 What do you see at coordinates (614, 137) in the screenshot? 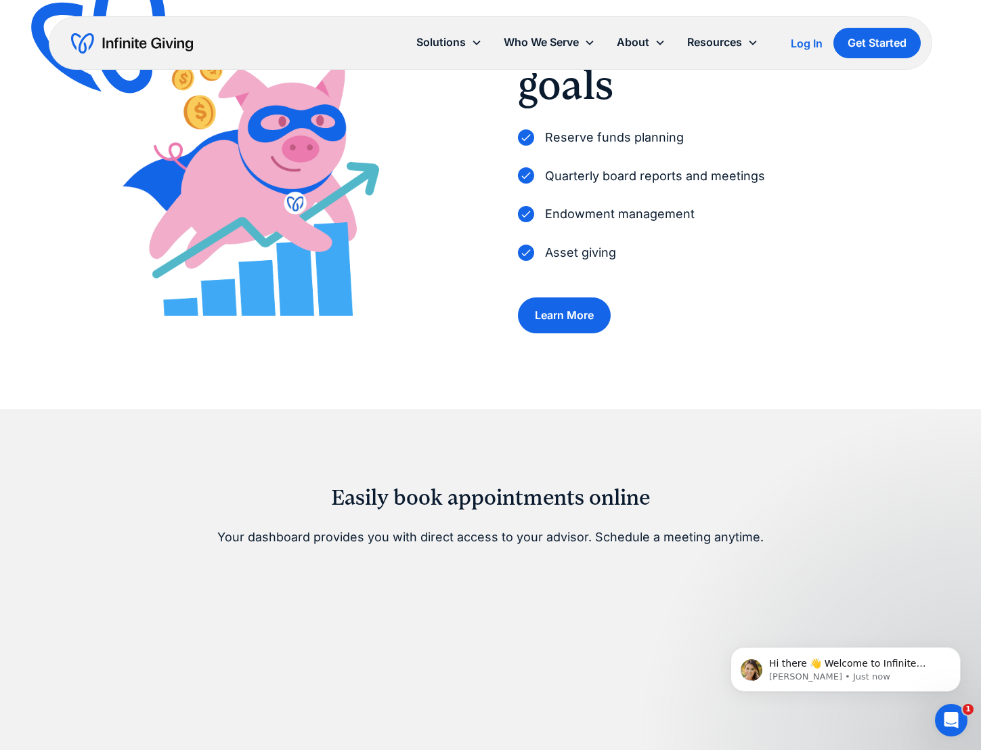
I see `p: Reserve funds planning` at bounding box center [614, 137].